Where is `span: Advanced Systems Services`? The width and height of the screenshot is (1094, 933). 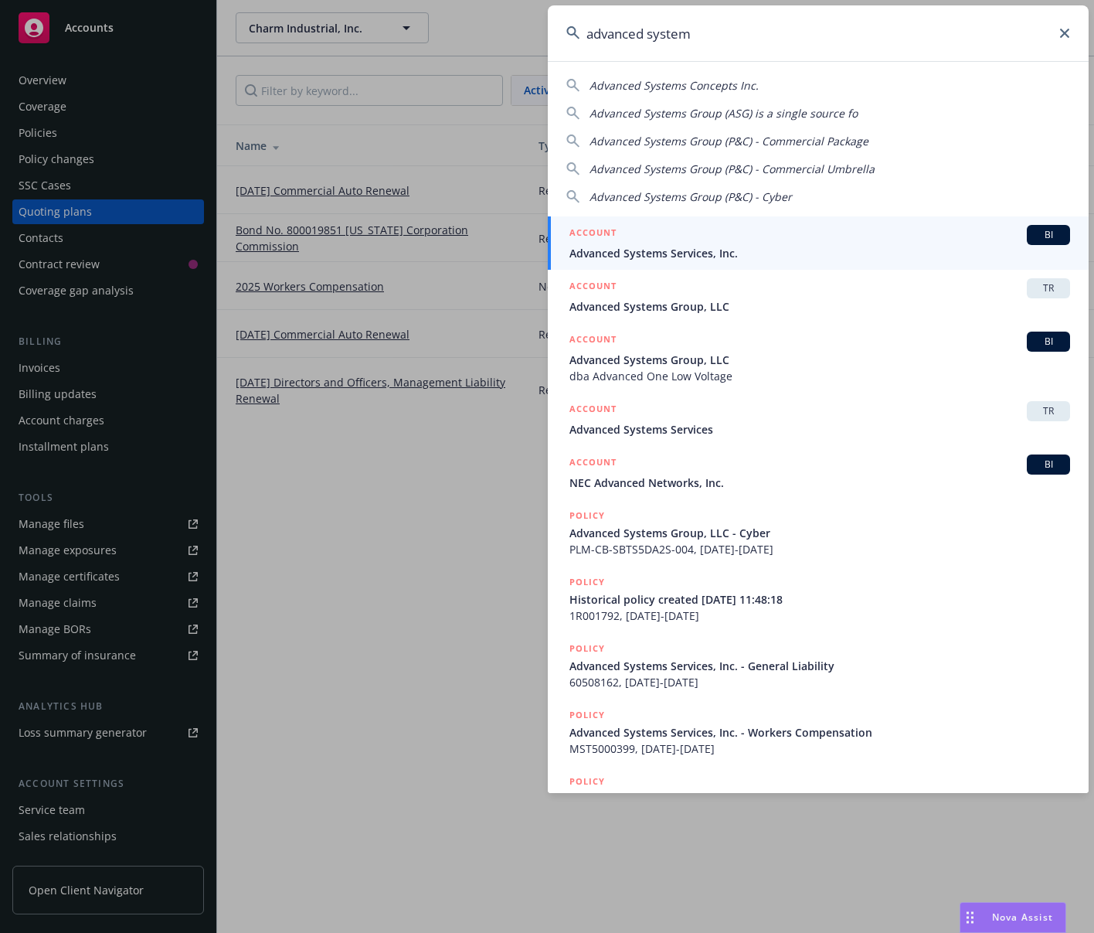 span: Advanced Systems Services is located at coordinates (820, 429).